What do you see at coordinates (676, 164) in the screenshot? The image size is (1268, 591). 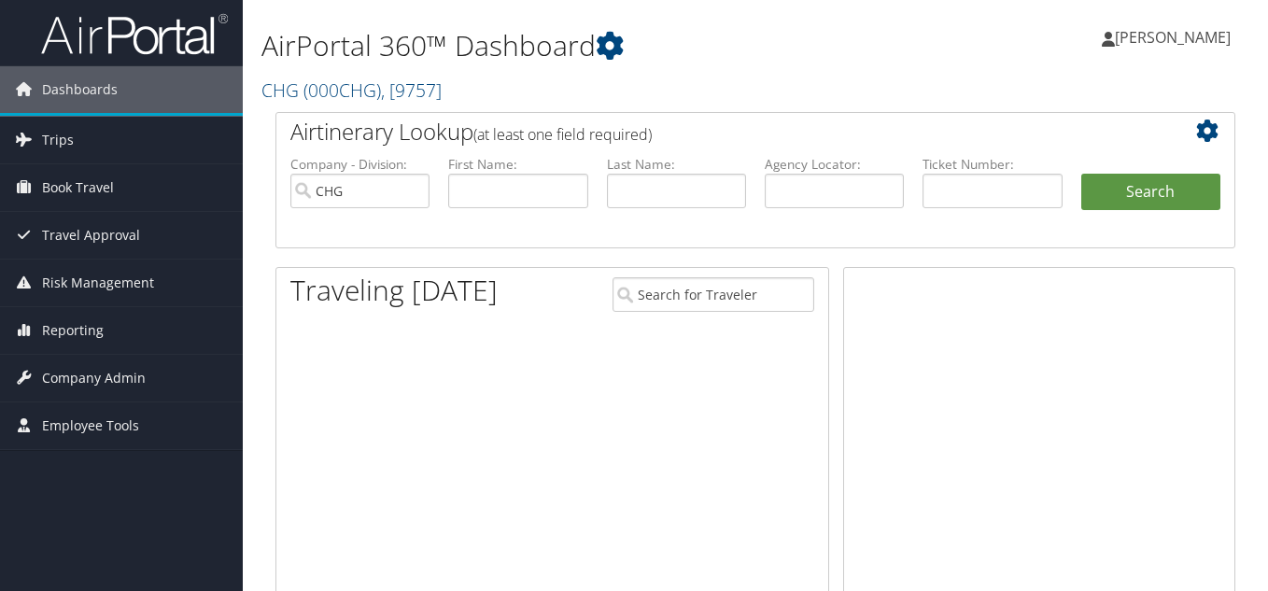 I see `label: Last Name:` at bounding box center [676, 164].